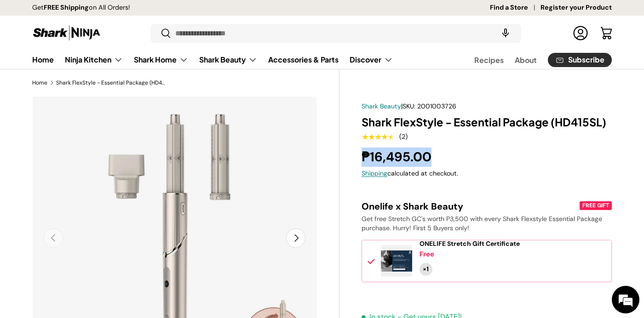 Image resolution: width=644 pixels, height=318 pixels. I want to click on span: ONELIFE Stretch Gift Certificate, so click(470, 244).